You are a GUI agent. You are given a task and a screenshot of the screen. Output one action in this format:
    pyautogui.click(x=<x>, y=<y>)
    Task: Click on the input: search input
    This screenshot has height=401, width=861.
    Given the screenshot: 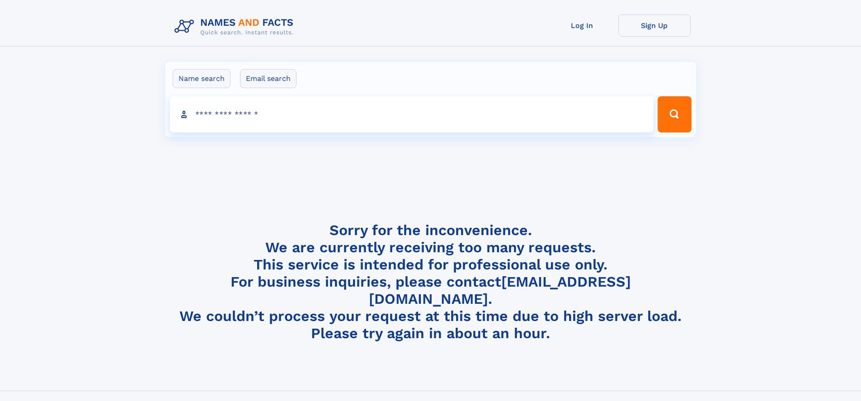 What is the action you would take?
    pyautogui.click(x=412, y=114)
    